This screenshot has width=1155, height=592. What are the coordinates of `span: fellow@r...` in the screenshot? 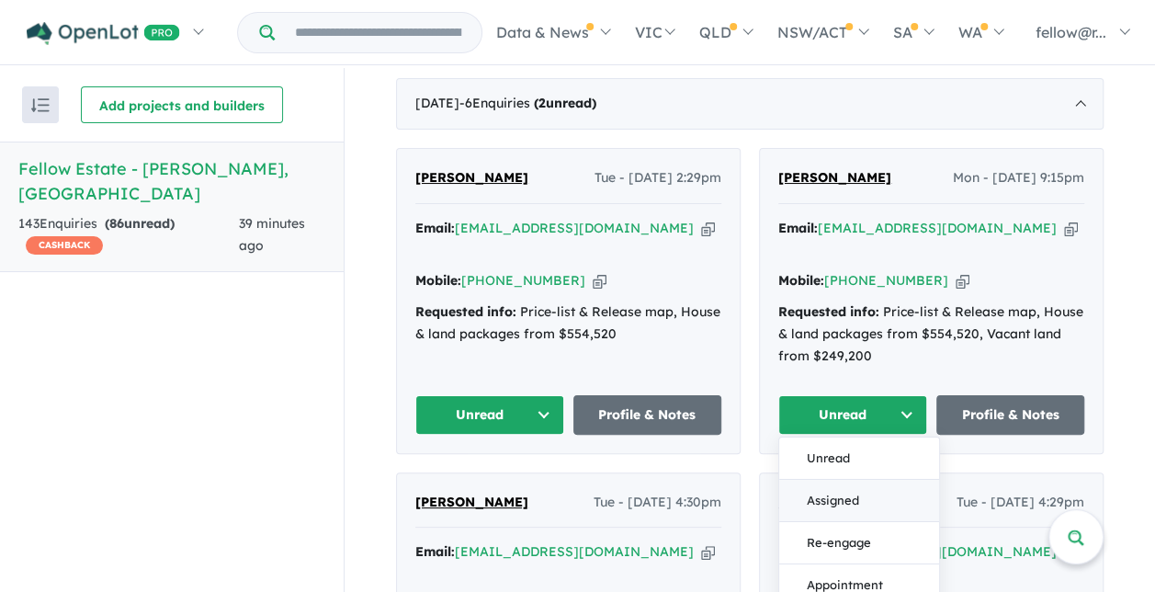 It's located at (1071, 32).